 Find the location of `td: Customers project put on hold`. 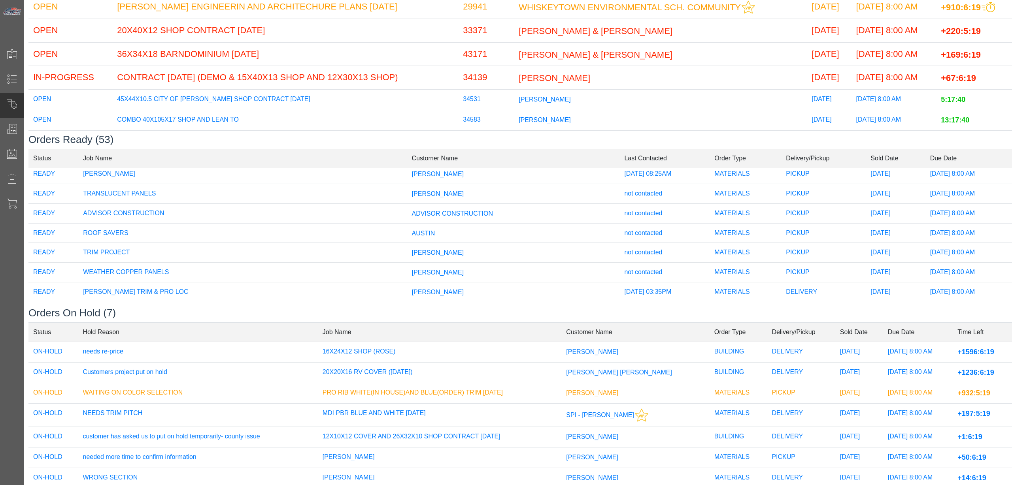

td: Customers project put on hold is located at coordinates (198, 373).